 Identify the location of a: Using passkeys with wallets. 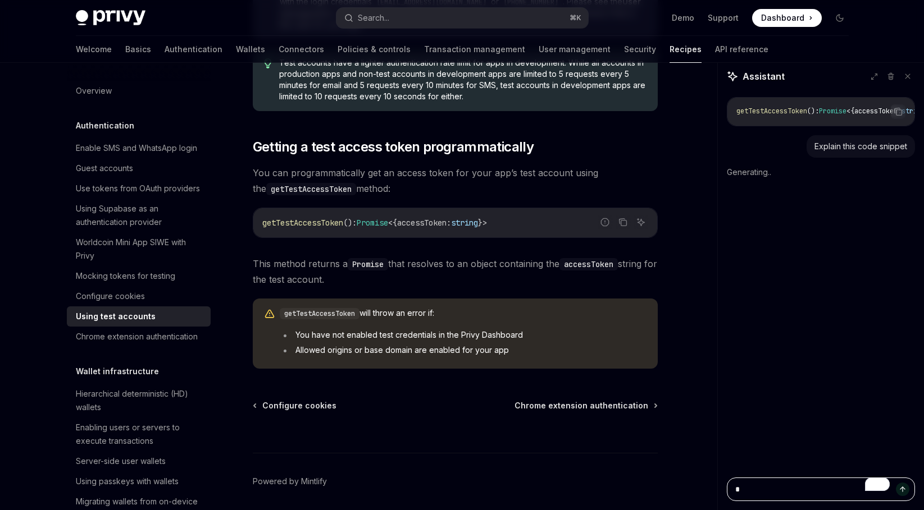
(139, 482).